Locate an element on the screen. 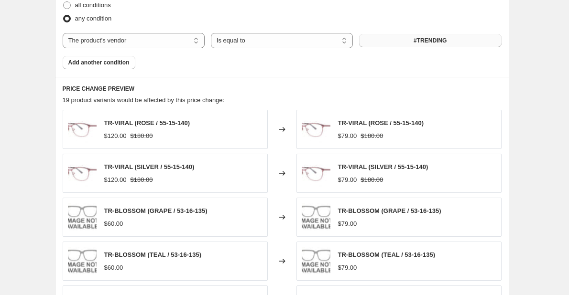  span: 19 product variants would be affected by this price change: is located at coordinates (143, 100).